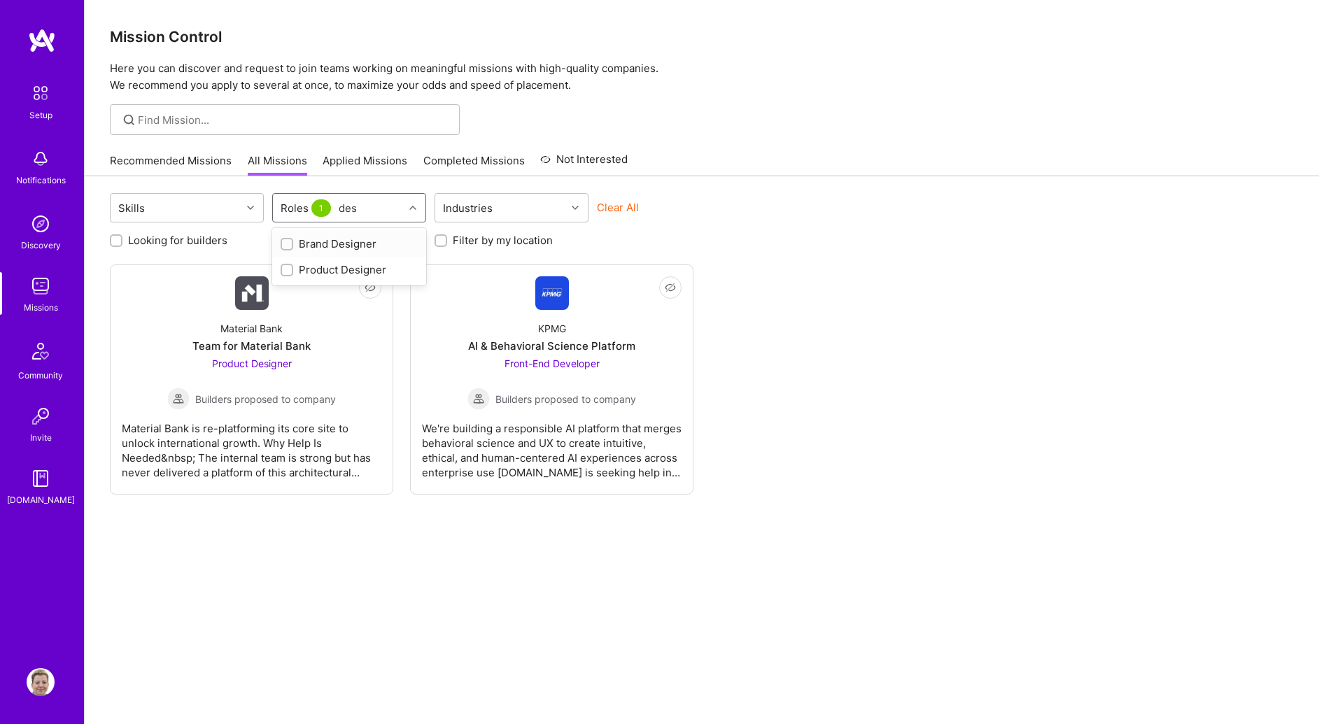  Describe the element at coordinates (702, 36) in the screenshot. I see `h3: Mission Control` at that location.